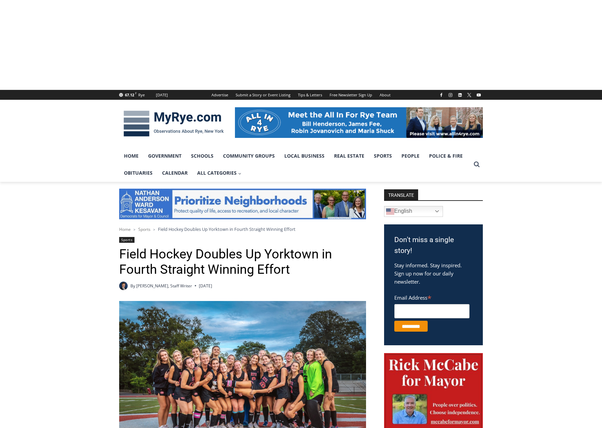 This screenshot has height=428, width=602. What do you see at coordinates (174, 124) in the screenshot?
I see `img: MyRye.com` at bounding box center [174, 124].